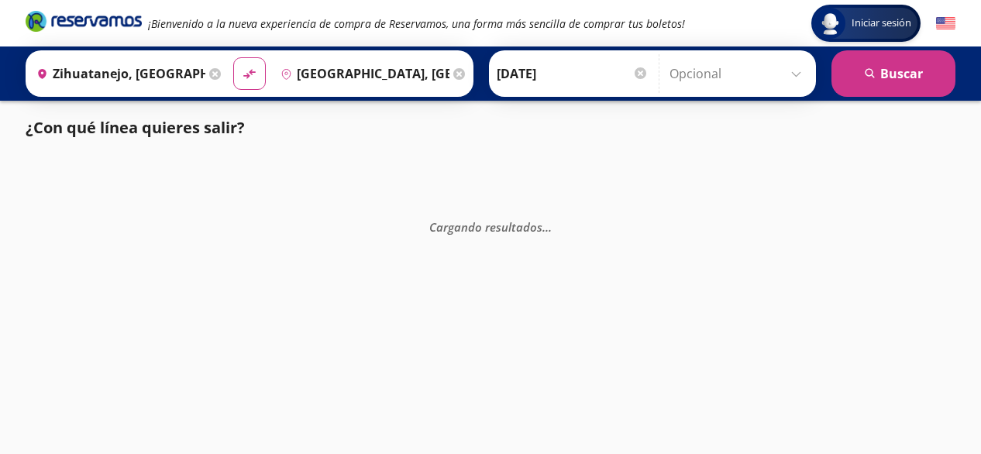 The height and width of the screenshot is (454, 981). I want to click on a: Brand Logo, so click(84, 23).